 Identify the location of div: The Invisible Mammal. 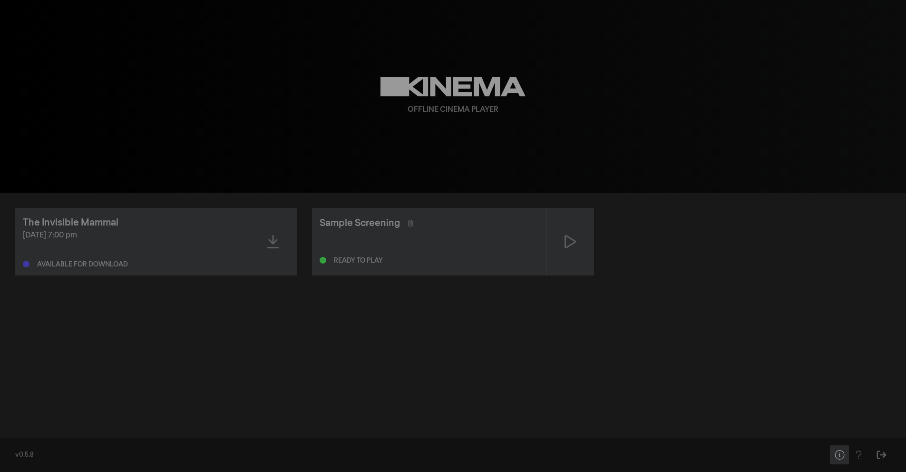
(70, 223).